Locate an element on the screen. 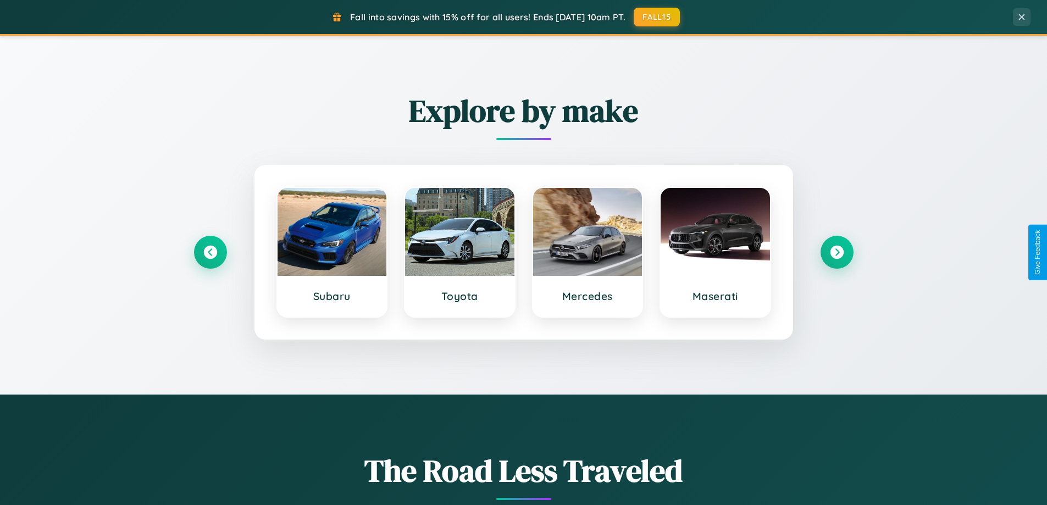  h3: Maserati is located at coordinates (715, 296).